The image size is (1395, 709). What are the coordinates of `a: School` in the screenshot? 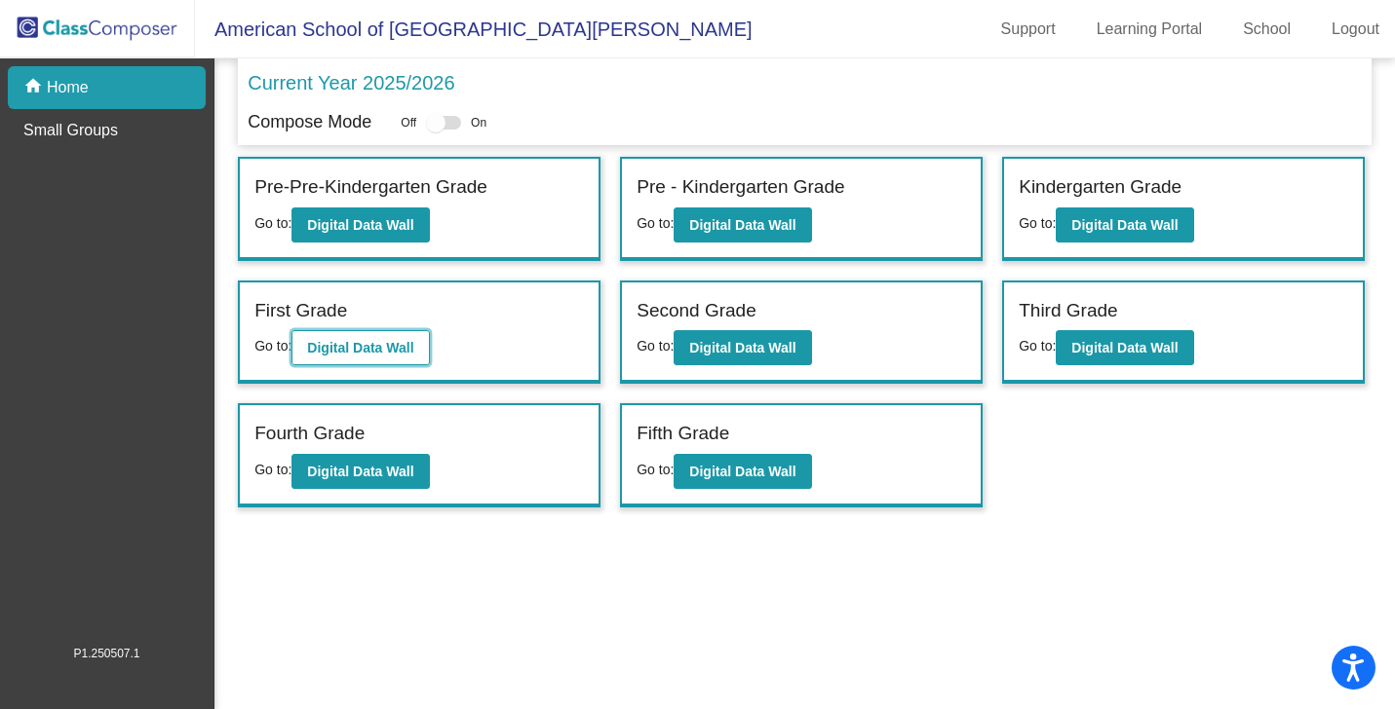 It's located at (1266, 29).